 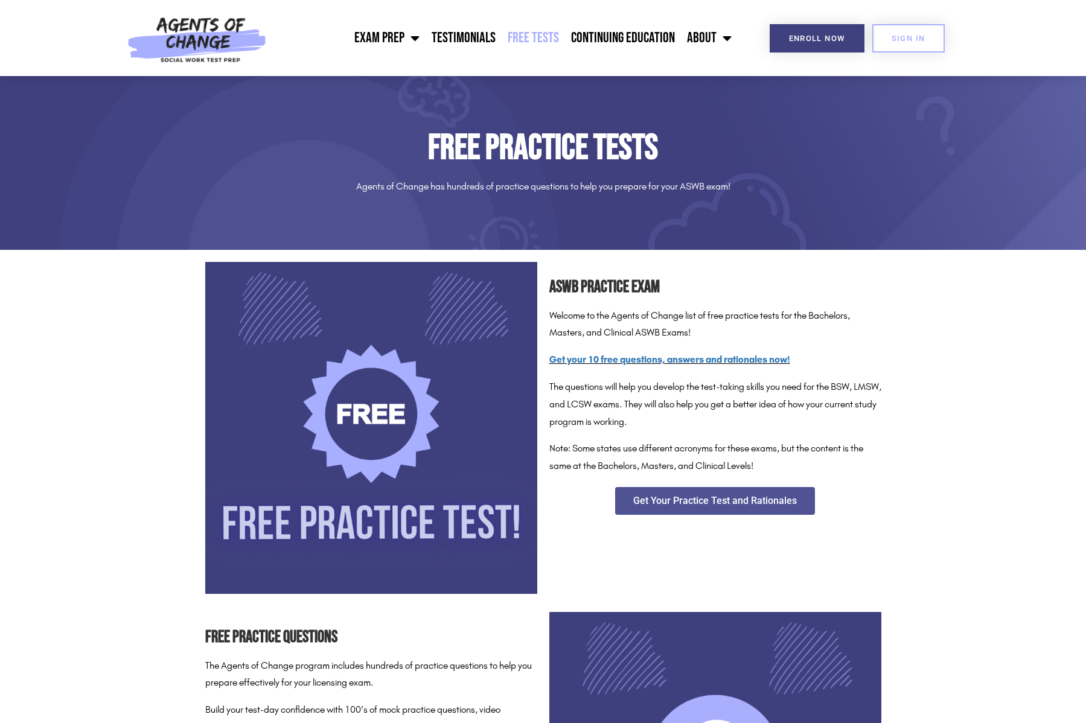 What do you see at coordinates (909, 38) in the screenshot?
I see `span: SIGN IN` at bounding box center [909, 38].